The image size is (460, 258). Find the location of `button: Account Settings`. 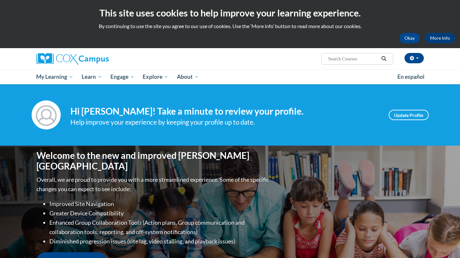

button: Account Settings is located at coordinates (415, 58).